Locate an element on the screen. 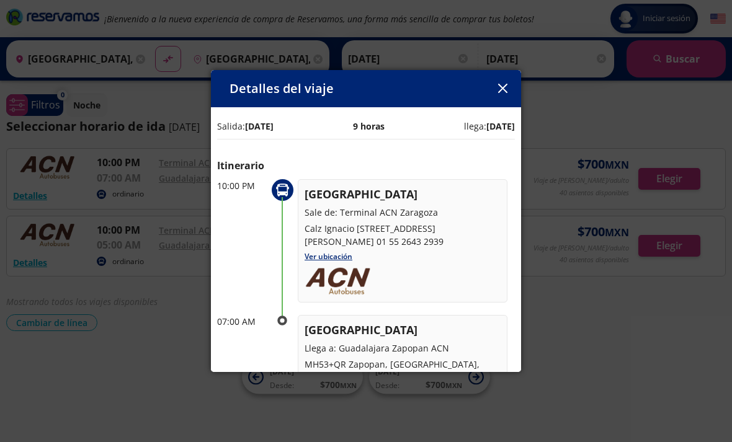  p: Sale de: Terminal ACN Zaragoza is located at coordinates (403, 212).